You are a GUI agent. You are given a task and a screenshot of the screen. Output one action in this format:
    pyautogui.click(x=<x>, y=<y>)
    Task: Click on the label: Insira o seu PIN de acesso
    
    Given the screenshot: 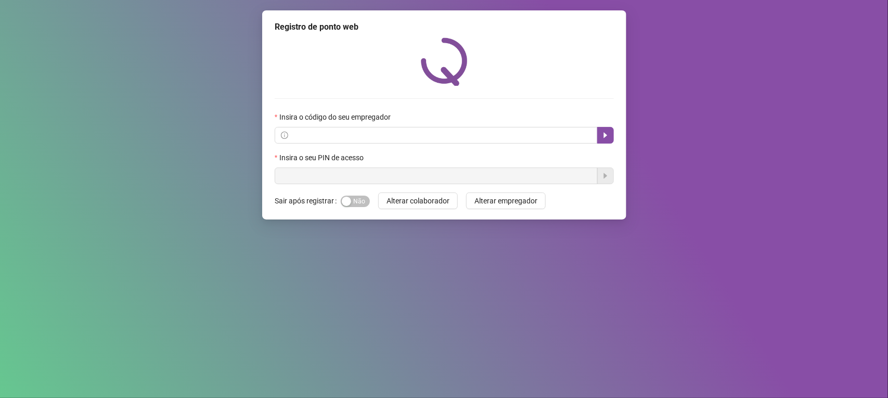 What is the action you would take?
    pyautogui.click(x=323, y=158)
    